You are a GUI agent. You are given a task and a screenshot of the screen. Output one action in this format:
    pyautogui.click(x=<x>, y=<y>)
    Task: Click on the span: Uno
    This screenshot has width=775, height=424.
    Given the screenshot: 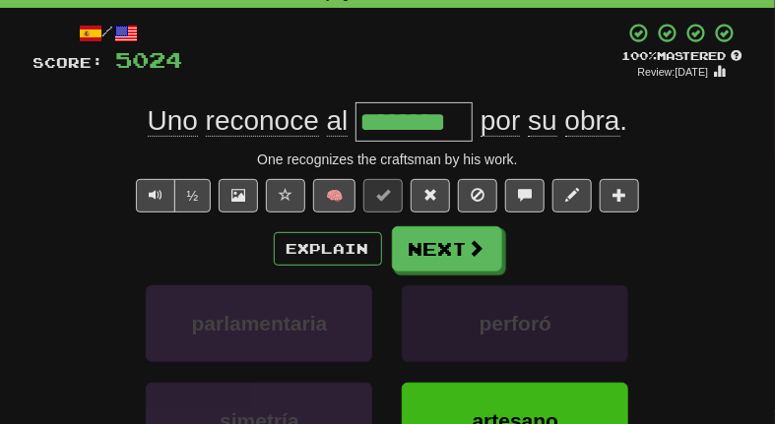 What is the action you would take?
    pyautogui.click(x=172, y=121)
    